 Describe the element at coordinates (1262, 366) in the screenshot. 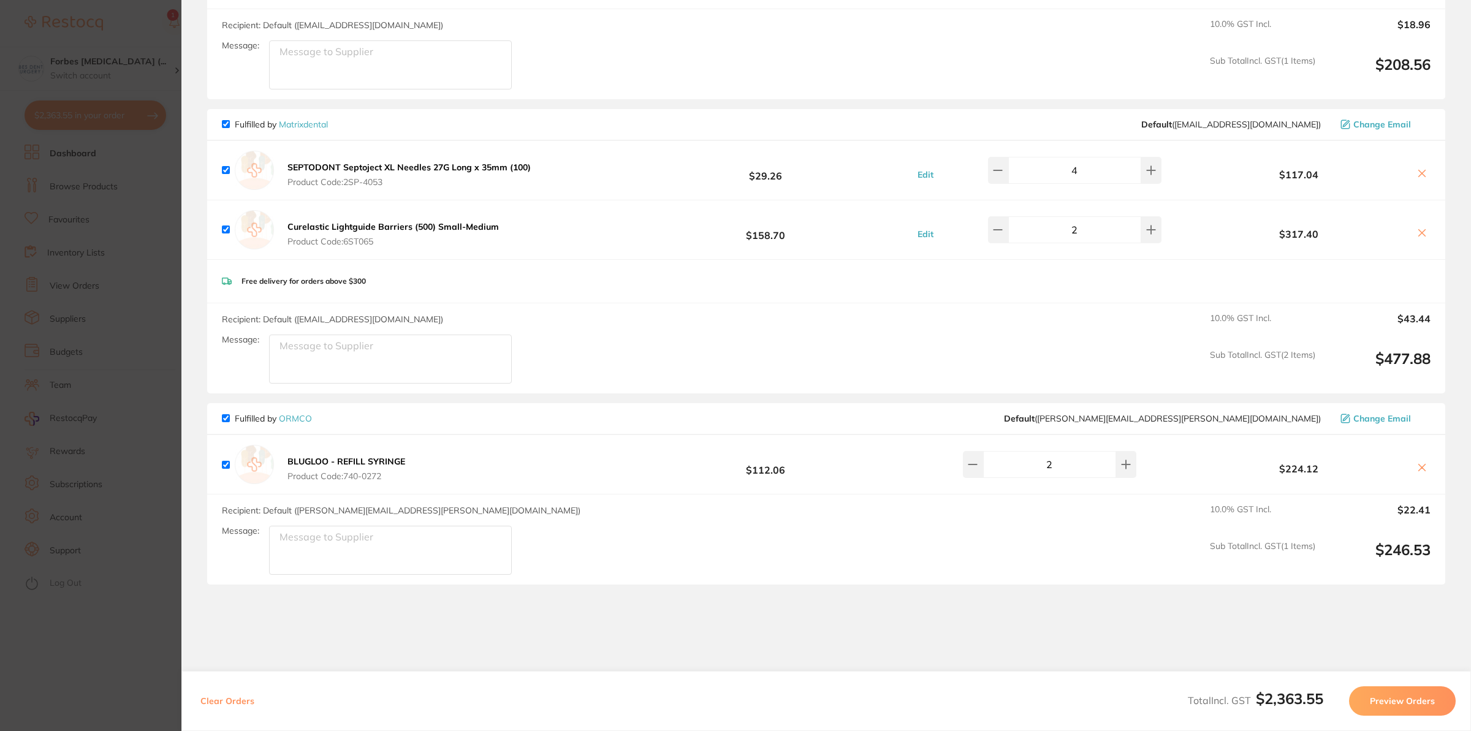

I see `span: Sub Total Incl. GST ( 2 Items)` at that location.